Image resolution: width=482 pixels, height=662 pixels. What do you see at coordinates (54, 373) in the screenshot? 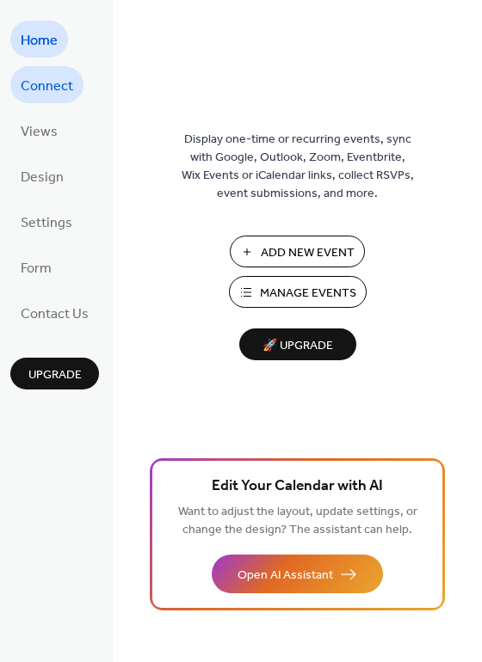
I see `button: Upgrade` at bounding box center [54, 373].